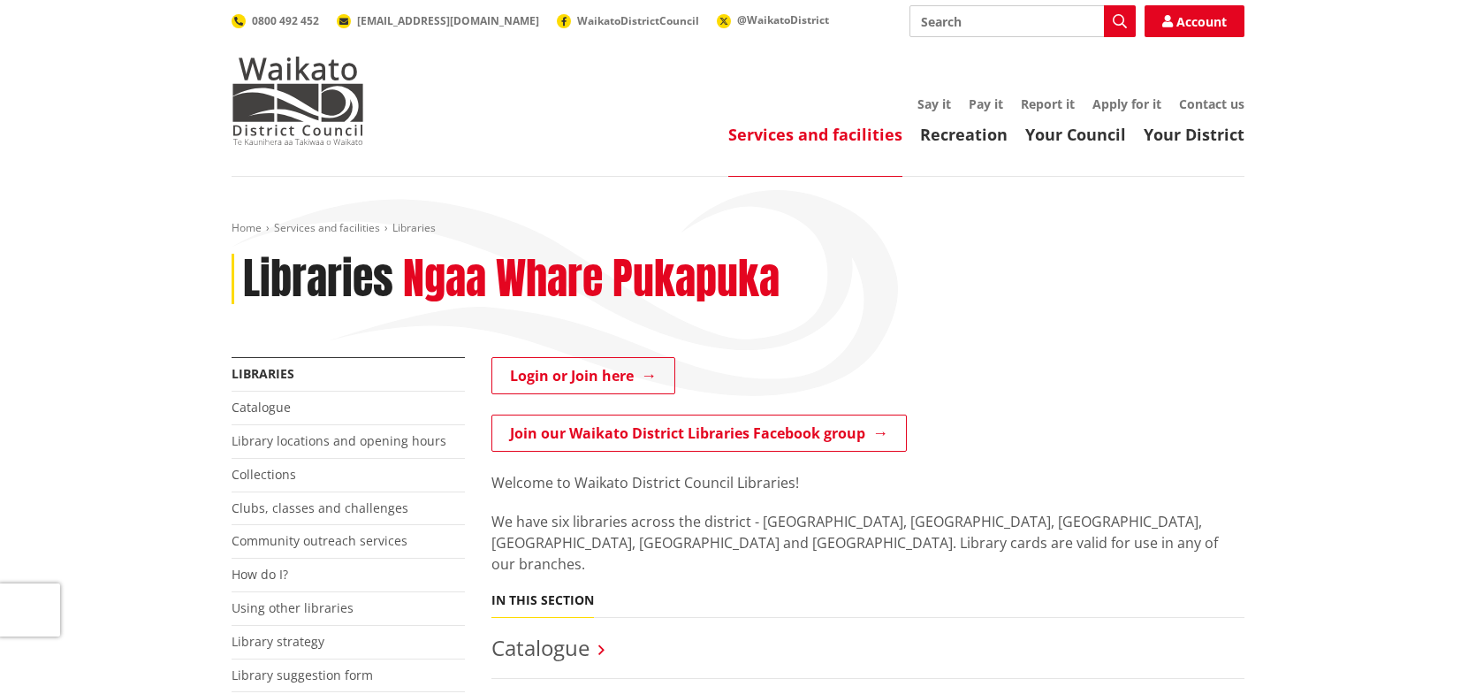 This screenshot has width=1476, height=694. Describe the element at coordinates (302, 675) in the screenshot. I see `a: Library suggestion form` at that location.